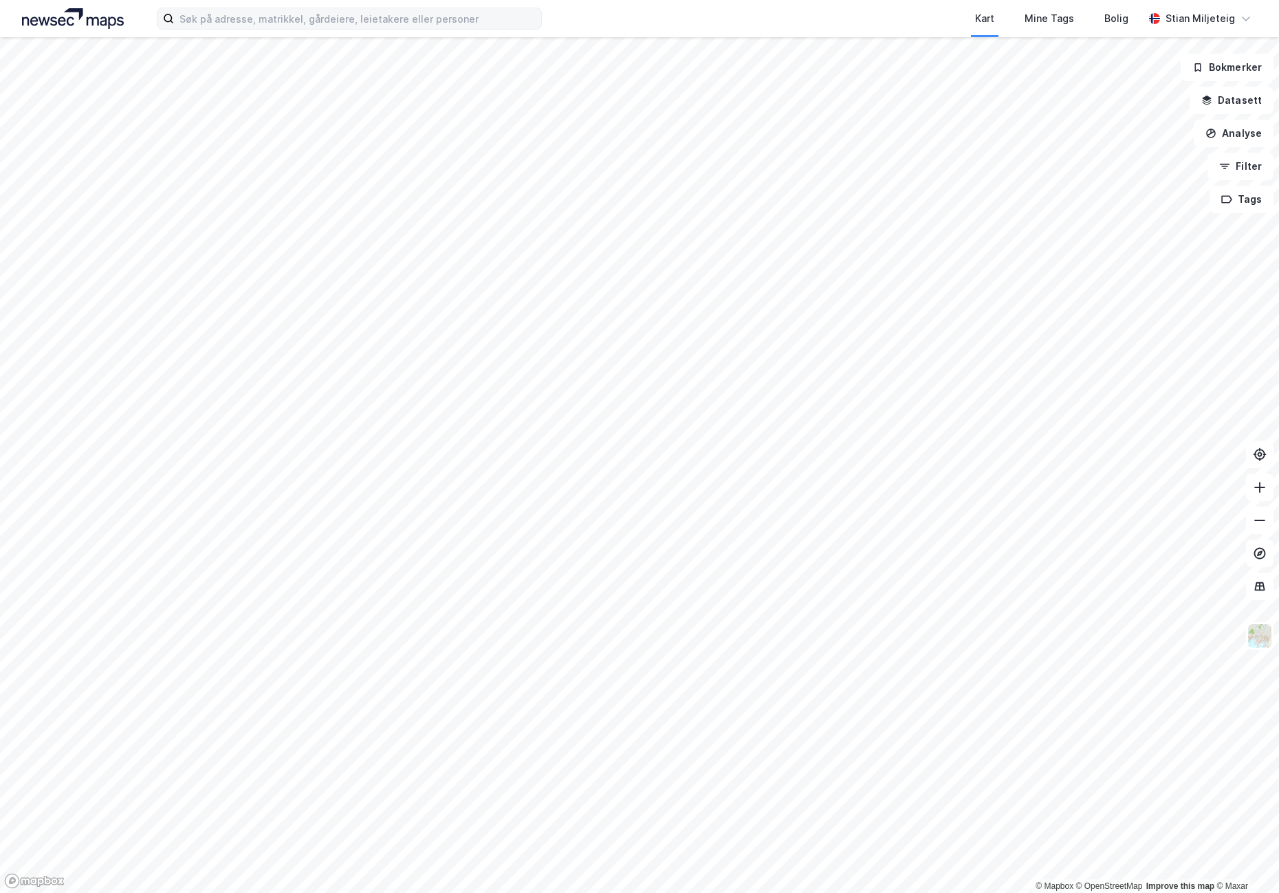  I want to click on div: Kontrollprogram for chat, so click(1245, 860).